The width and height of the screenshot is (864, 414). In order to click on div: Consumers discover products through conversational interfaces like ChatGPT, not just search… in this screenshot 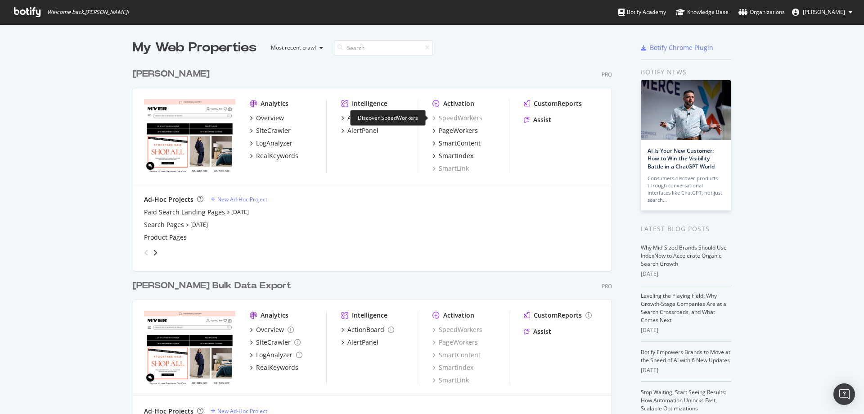, I will do `click(686, 189)`.